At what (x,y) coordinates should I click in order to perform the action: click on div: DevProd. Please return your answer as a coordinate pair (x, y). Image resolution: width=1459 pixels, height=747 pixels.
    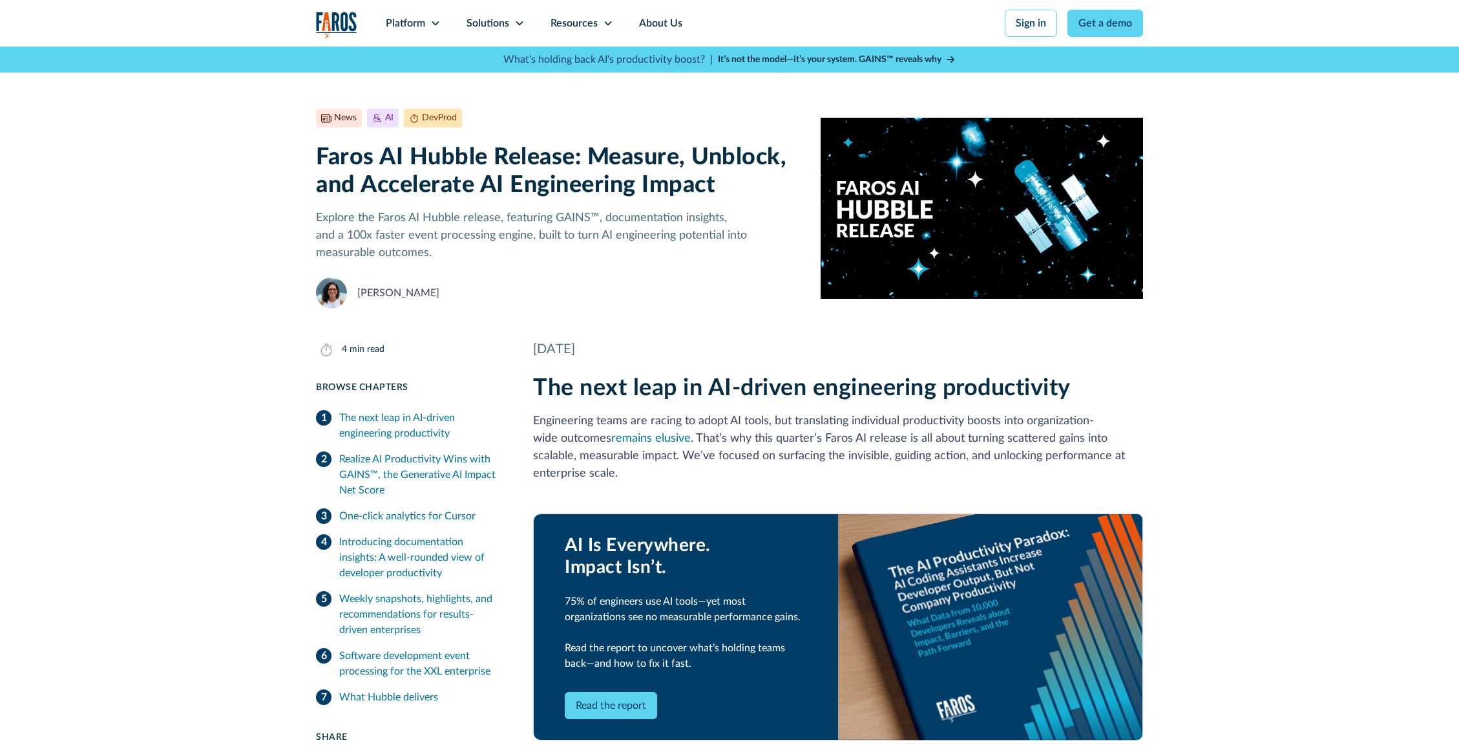
    Looking at the image, I should click on (439, 118).